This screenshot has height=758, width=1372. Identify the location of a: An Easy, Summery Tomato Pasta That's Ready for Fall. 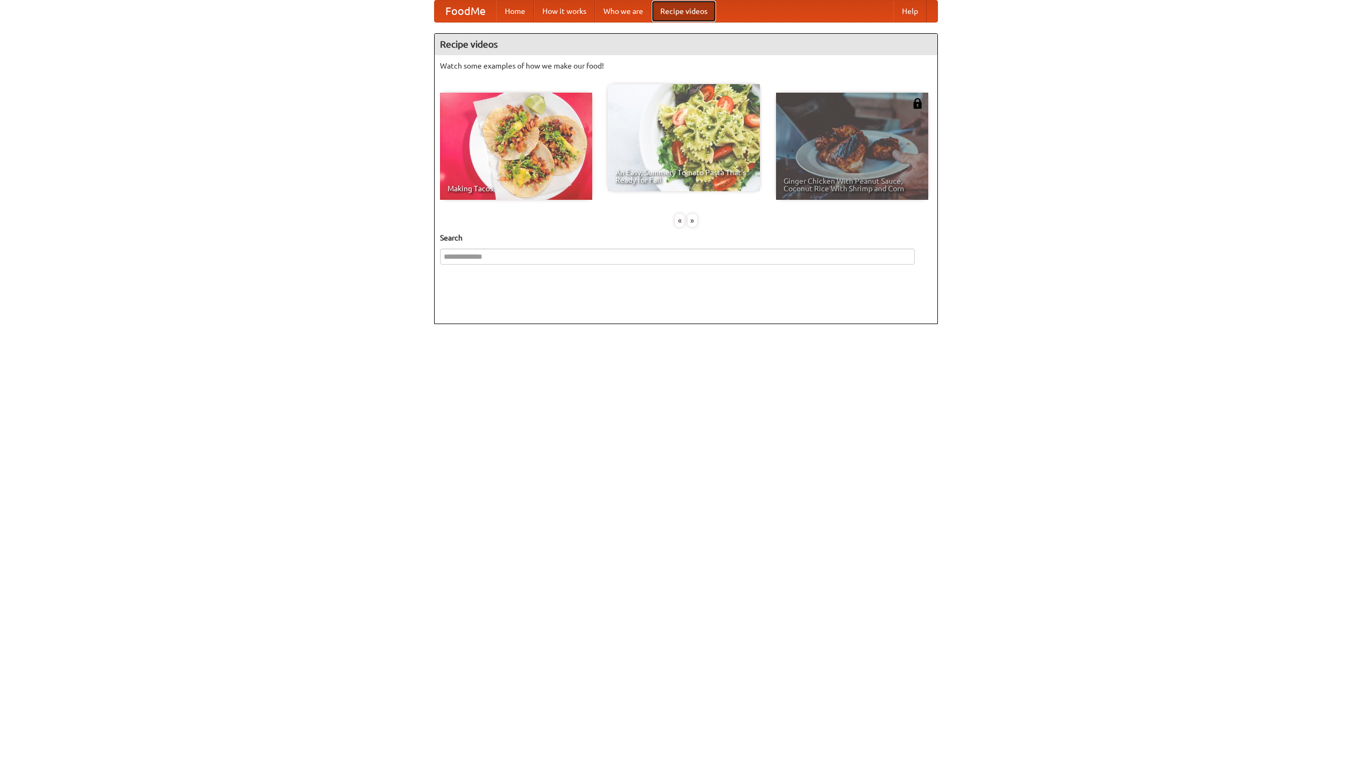
(684, 138).